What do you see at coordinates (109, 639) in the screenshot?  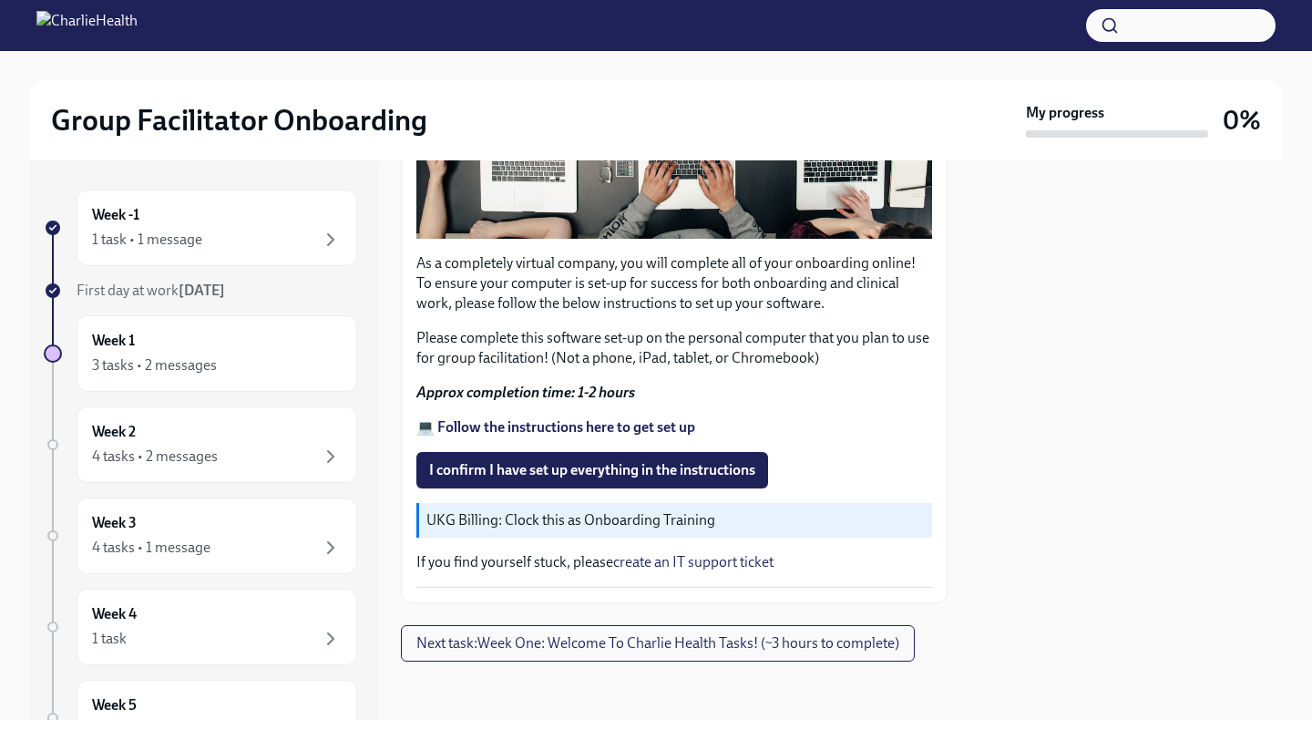 I see `div: 1 task` at bounding box center [109, 639].